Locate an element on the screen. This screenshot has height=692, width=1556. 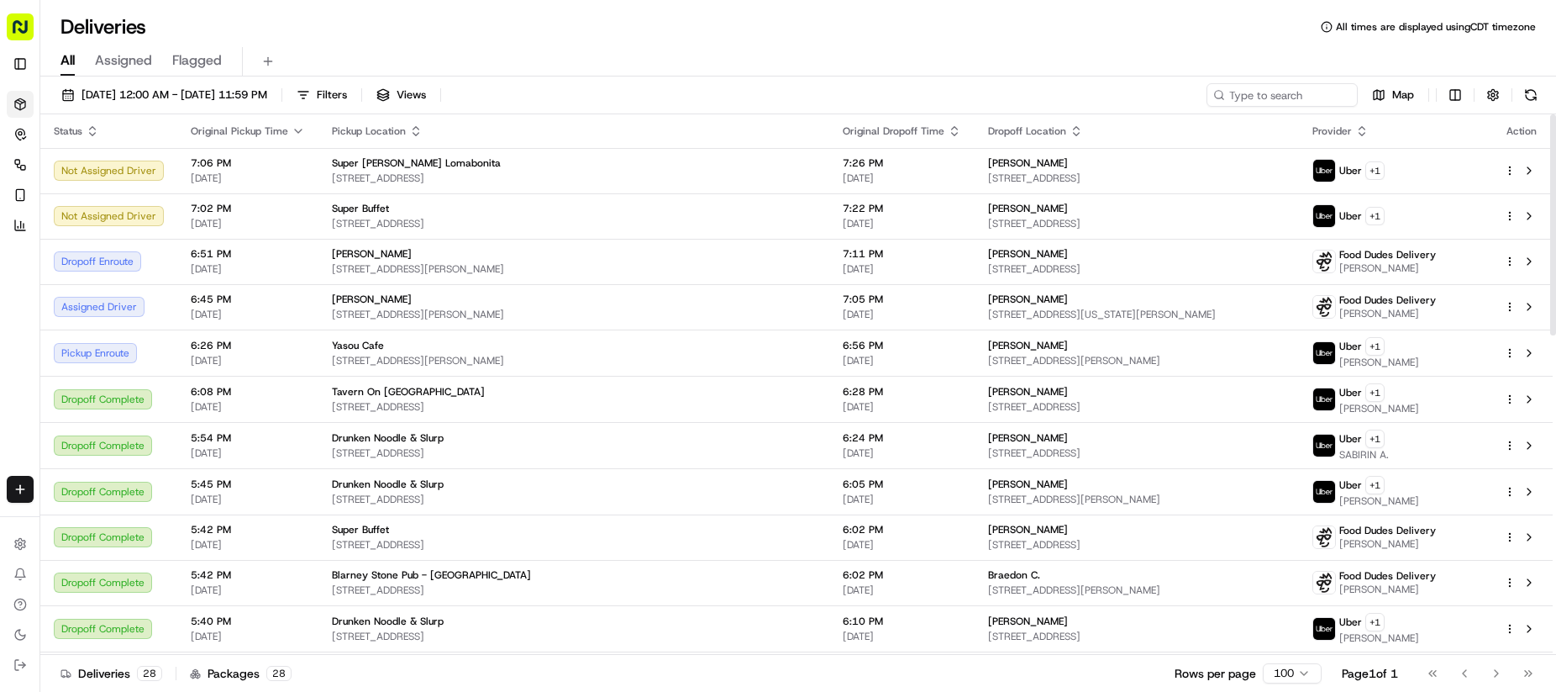
span: 6:10 PM is located at coordinates (902, 621).